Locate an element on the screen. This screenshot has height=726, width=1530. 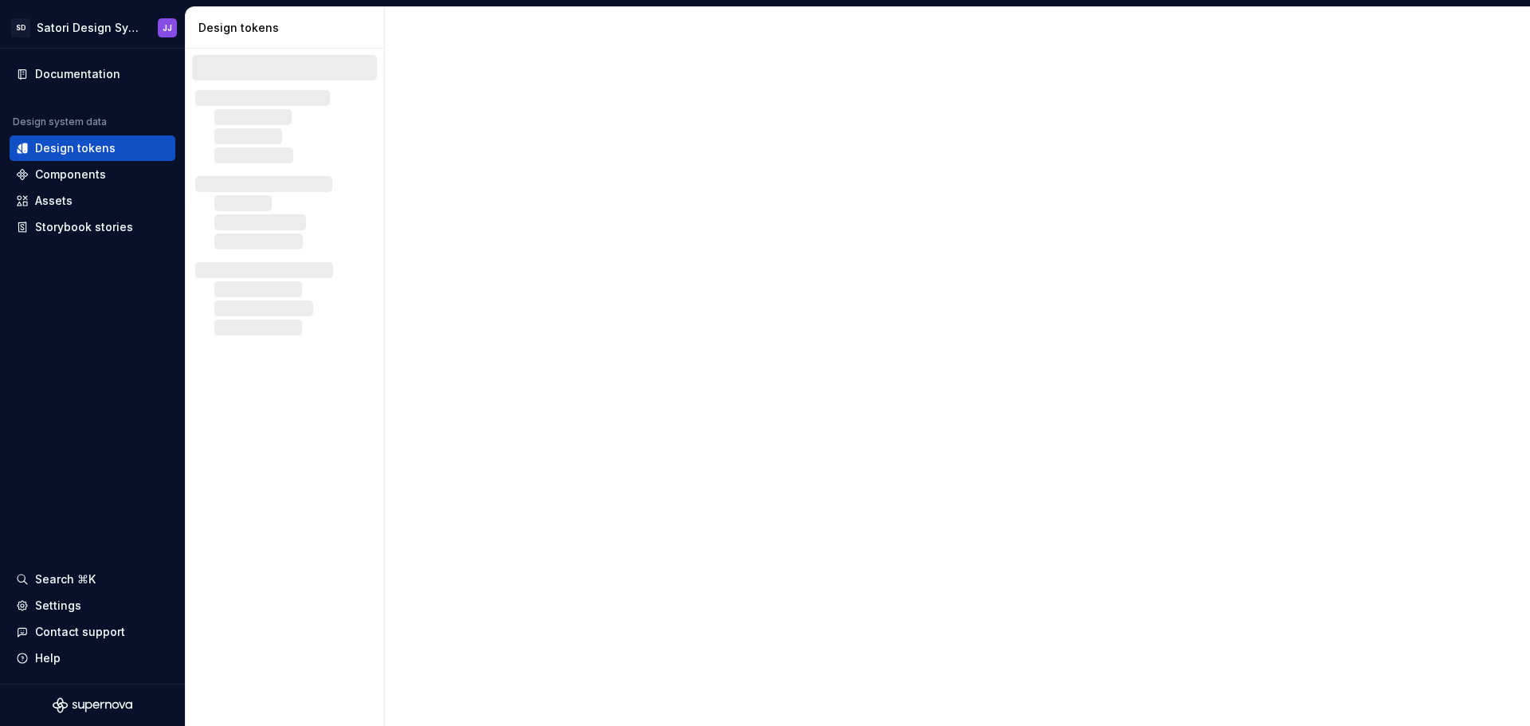
div: Settings is located at coordinates (58, 606).